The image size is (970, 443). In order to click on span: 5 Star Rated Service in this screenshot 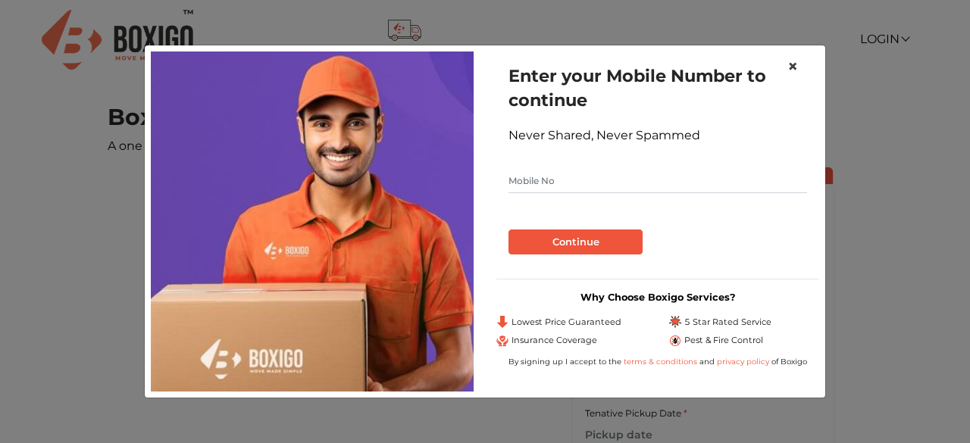, I will do `click(728, 322)`.